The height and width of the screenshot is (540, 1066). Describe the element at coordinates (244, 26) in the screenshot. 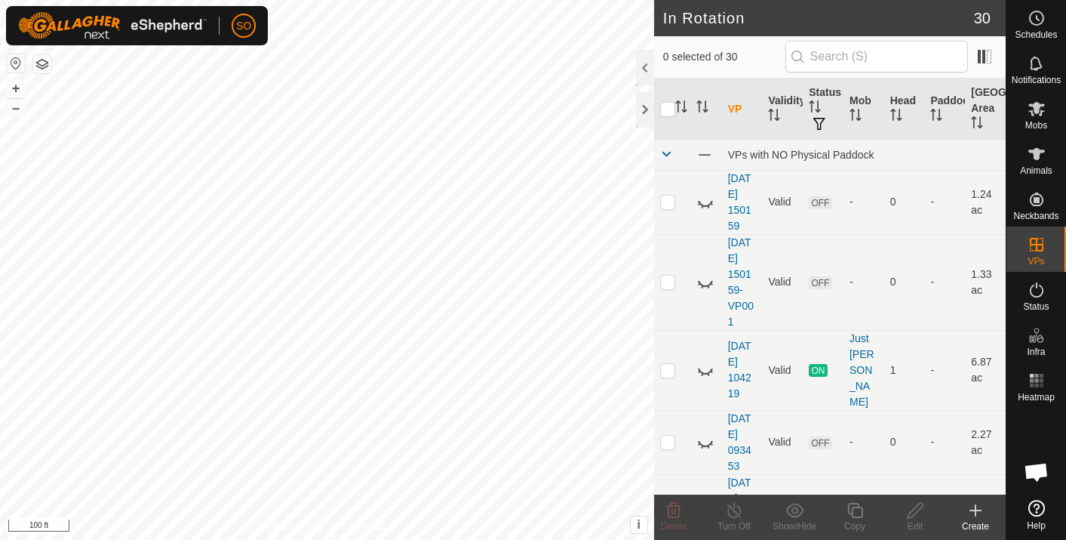

I see `span: SO` at that location.